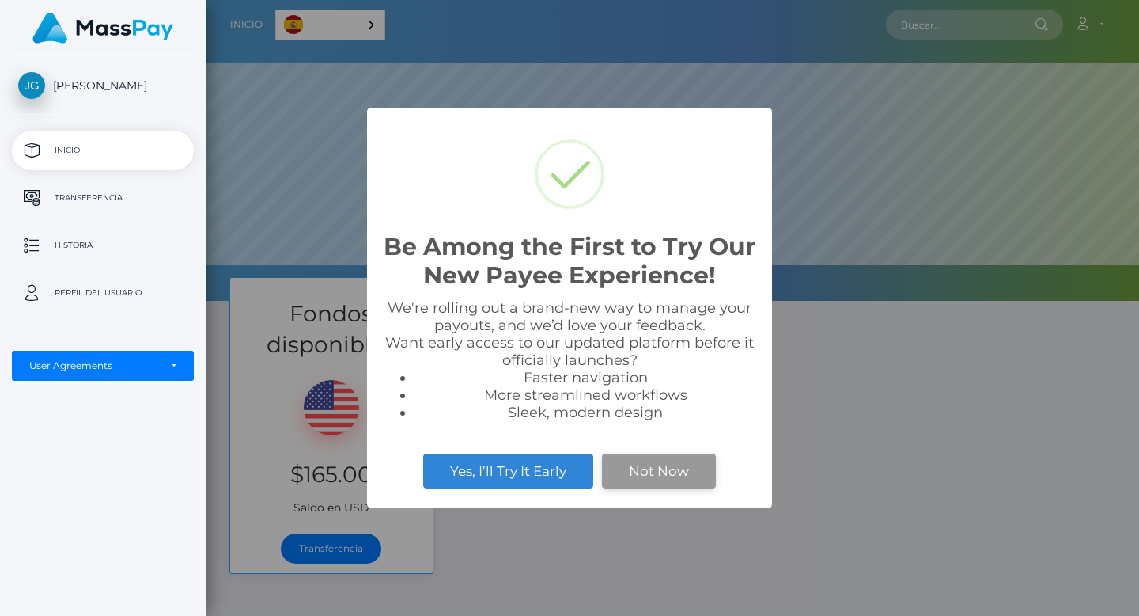 The height and width of the screenshot is (616, 1139). What do you see at coordinates (570, 360) in the screenshot?
I see `div: We're rolling out a brand-new way to manage your payouts, and we’d love your feedback. Want early...` at bounding box center [570, 360].